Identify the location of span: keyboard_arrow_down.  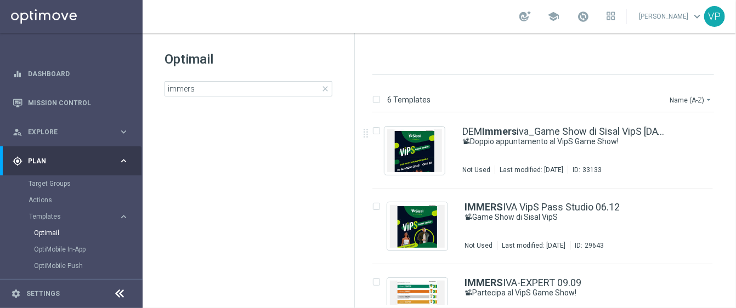
(697, 16).